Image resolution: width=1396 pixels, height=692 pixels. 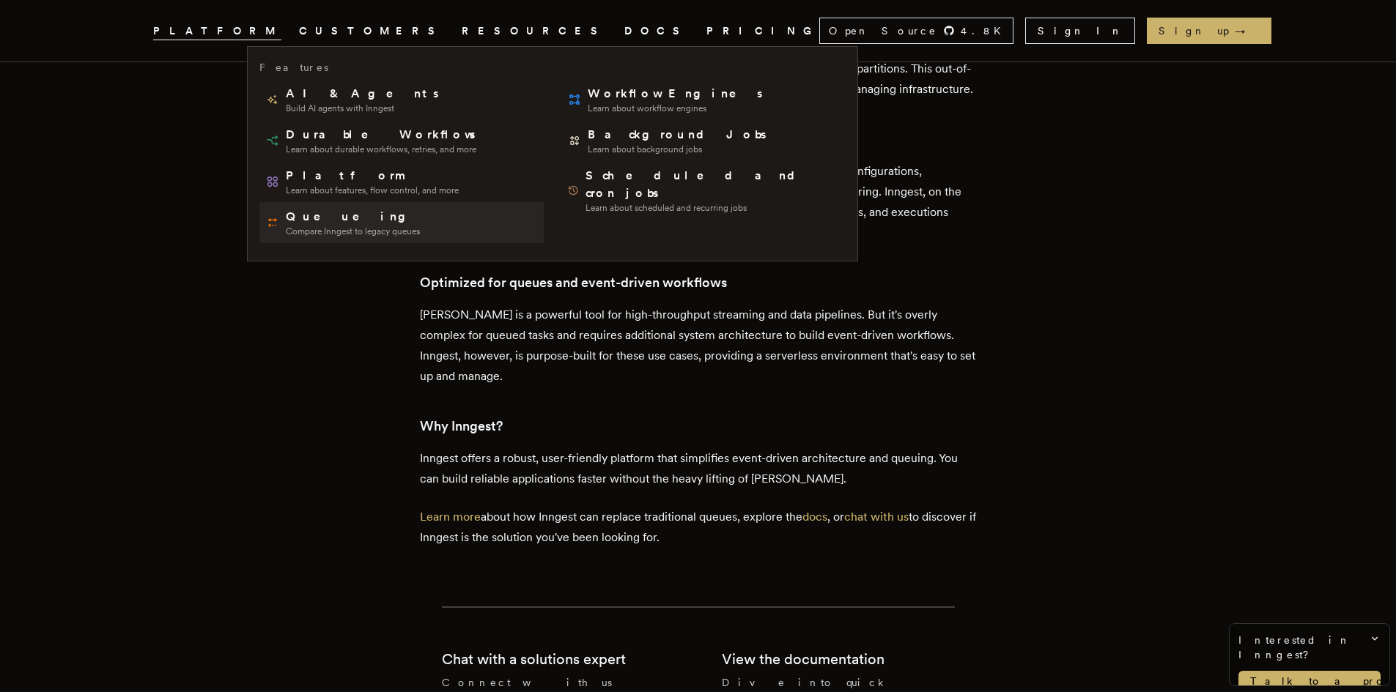 What do you see at coordinates (402, 100) in the screenshot?
I see `a: AI & AgentsBuild AI agents with Inngest` at bounding box center [402, 100].